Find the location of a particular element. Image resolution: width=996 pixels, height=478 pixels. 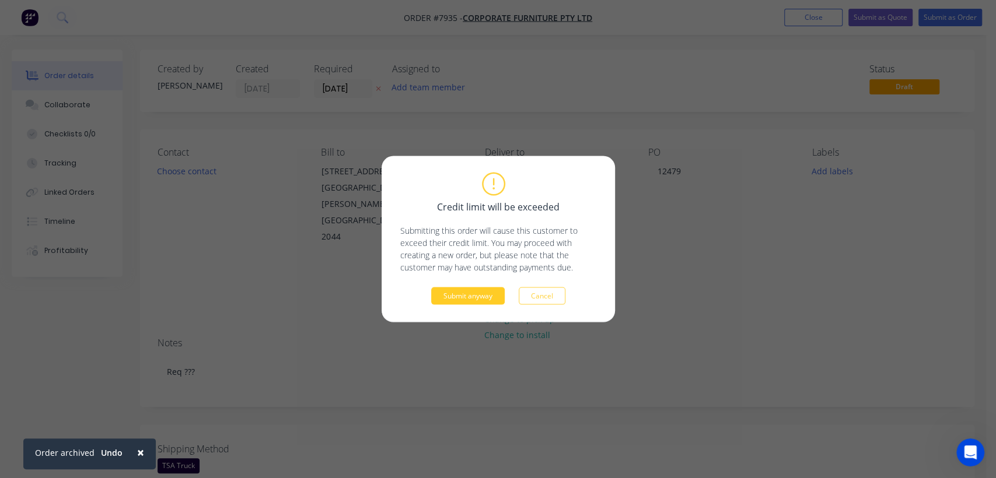

button: Close is located at coordinates (141, 453).